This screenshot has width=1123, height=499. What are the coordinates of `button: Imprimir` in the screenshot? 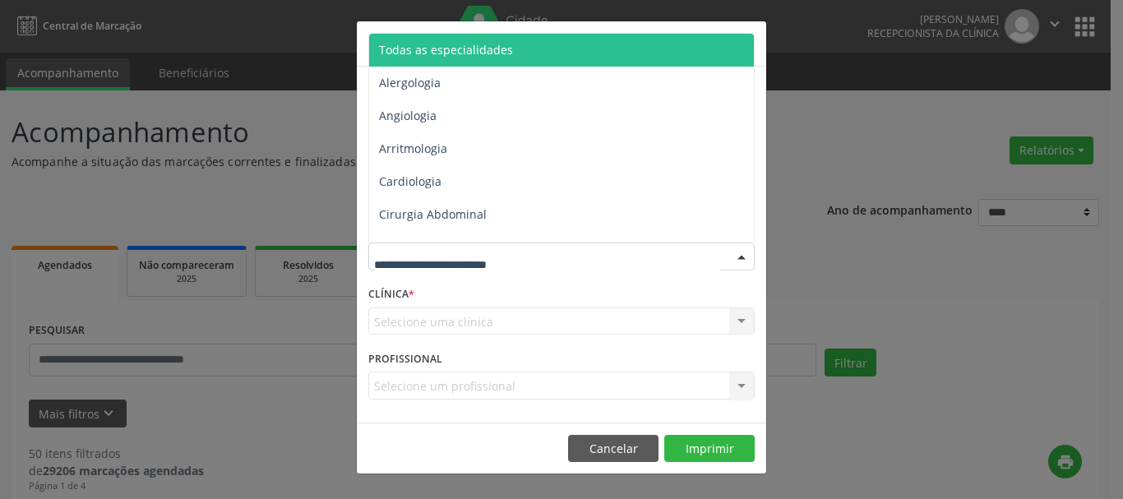 It's located at (709, 449).